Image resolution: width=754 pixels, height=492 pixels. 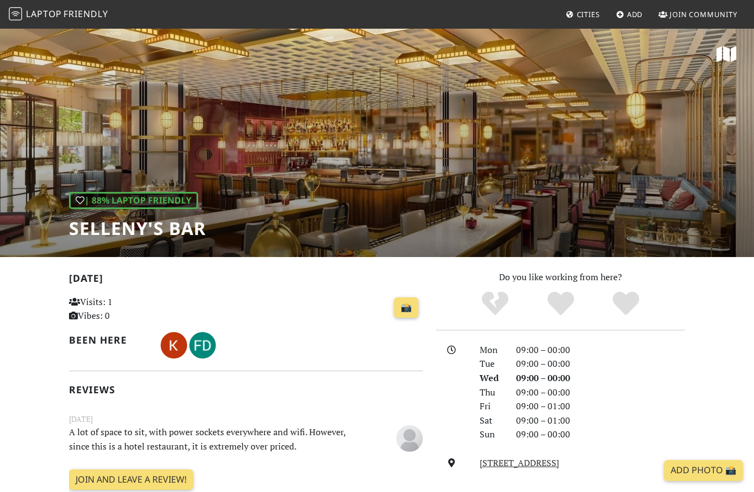 What do you see at coordinates (491, 364) in the screenshot?
I see `div: Tue` at bounding box center [491, 364].